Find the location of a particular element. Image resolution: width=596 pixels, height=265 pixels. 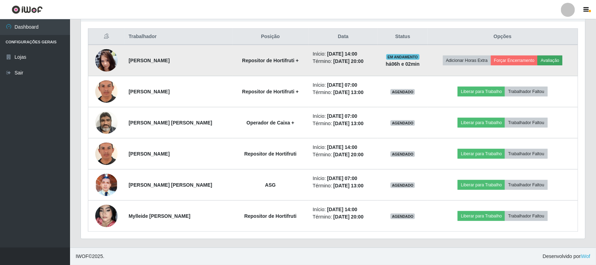

th: Status is located at coordinates (402, 37).